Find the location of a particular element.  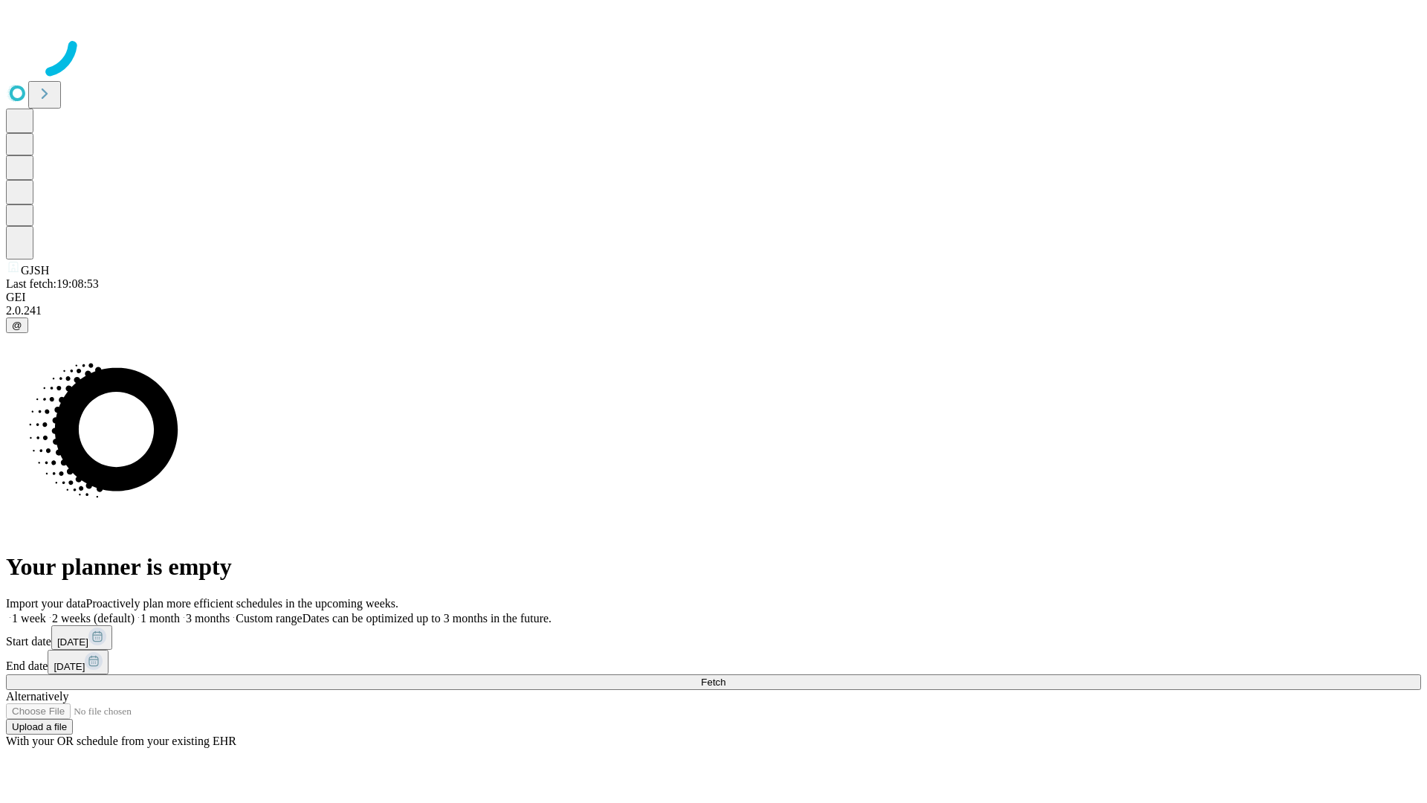

span: Dates can be optimized up to 3 months in the future. is located at coordinates (427, 618).